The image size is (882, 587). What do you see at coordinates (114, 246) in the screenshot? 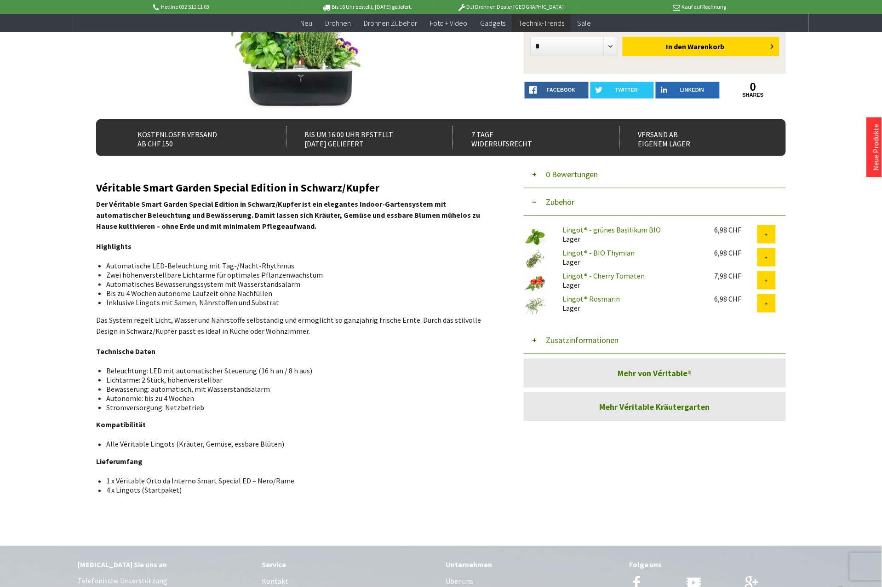
I see `strong: Highlights` at bounding box center [114, 246].